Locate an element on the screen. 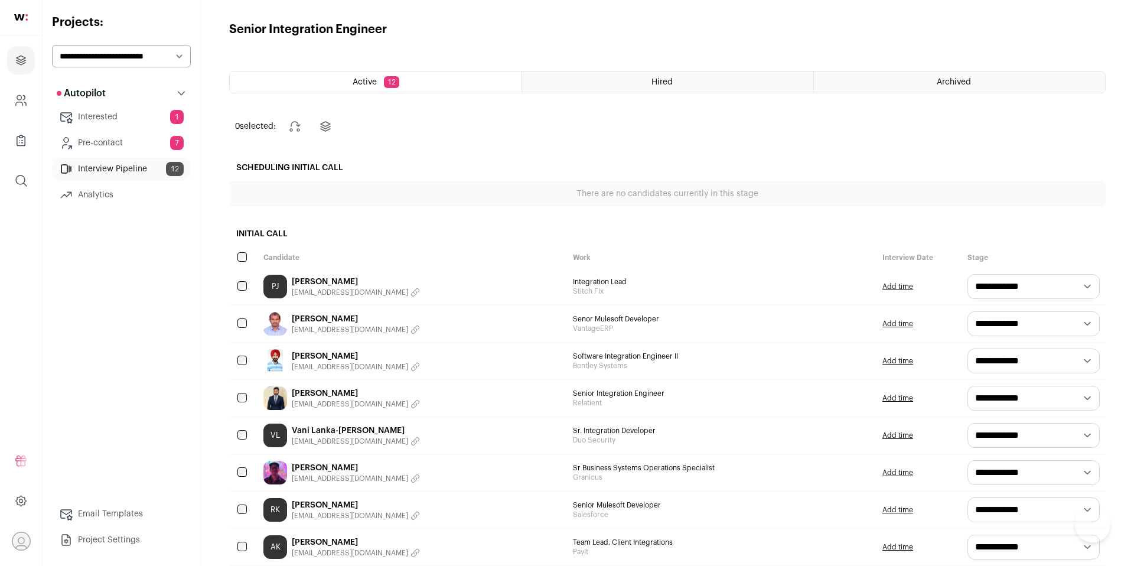  div: There are no candidates currently in this stage is located at coordinates (667, 194).